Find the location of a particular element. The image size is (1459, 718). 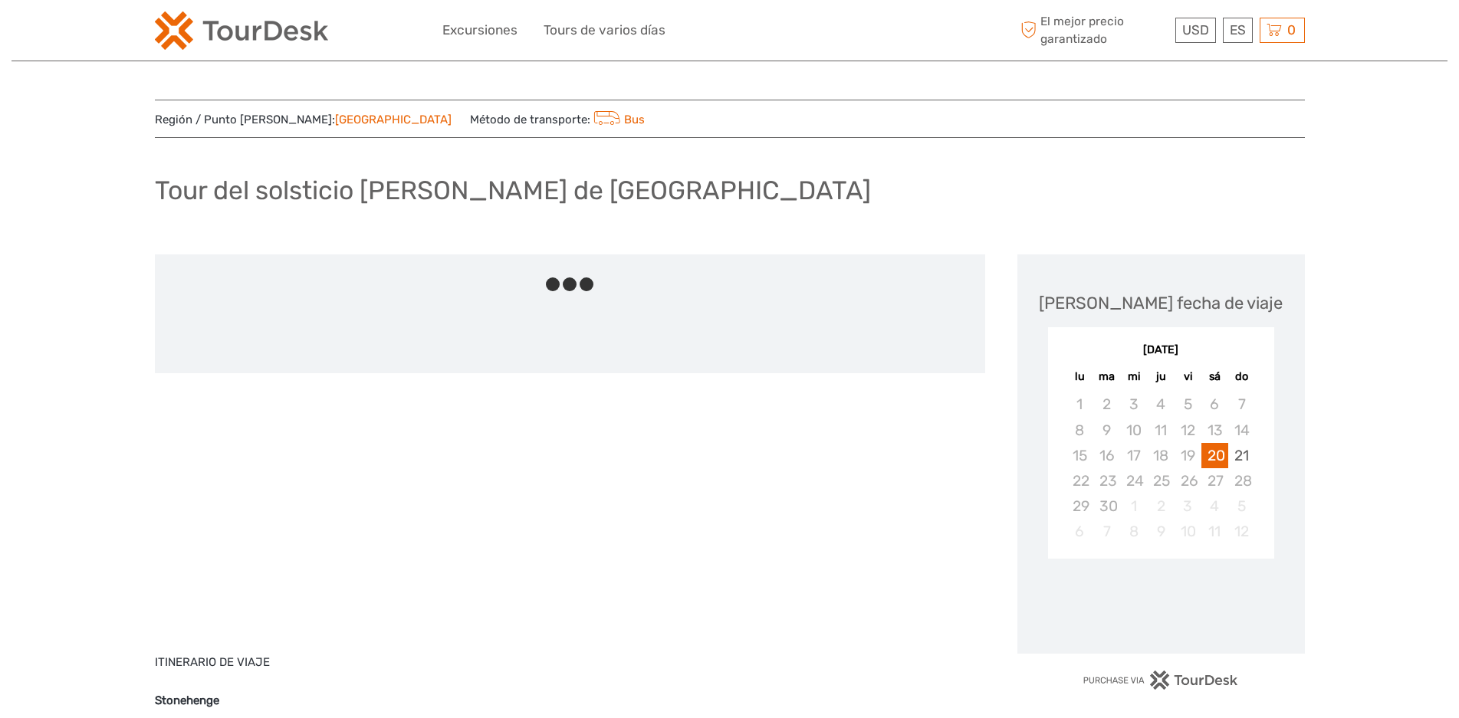

div: Not available martes, 9 de junio de 2026 is located at coordinates (1106, 430).